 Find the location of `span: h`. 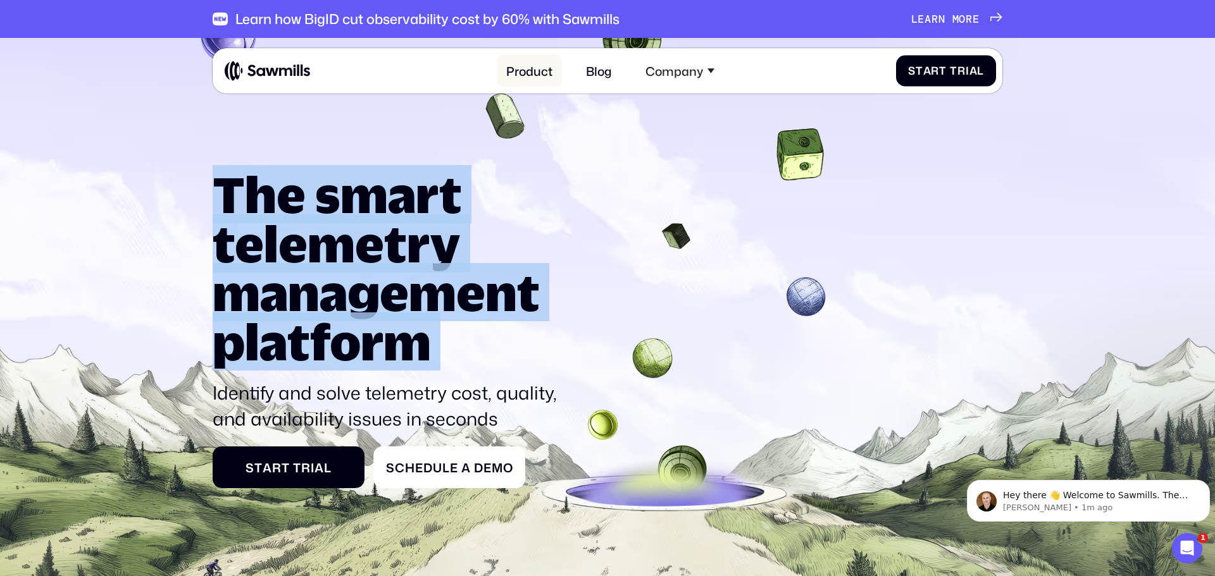

span: h is located at coordinates (410, 468).